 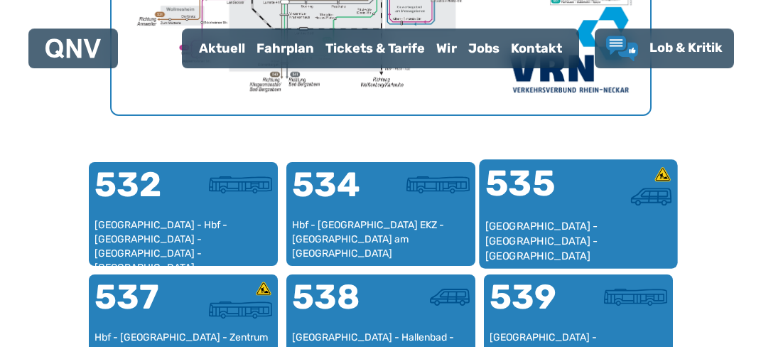 What do you see at coordinates (375, 48) in the screenshot?
I see `a: Tickets & Tarife` at bounding box center [375, 48].